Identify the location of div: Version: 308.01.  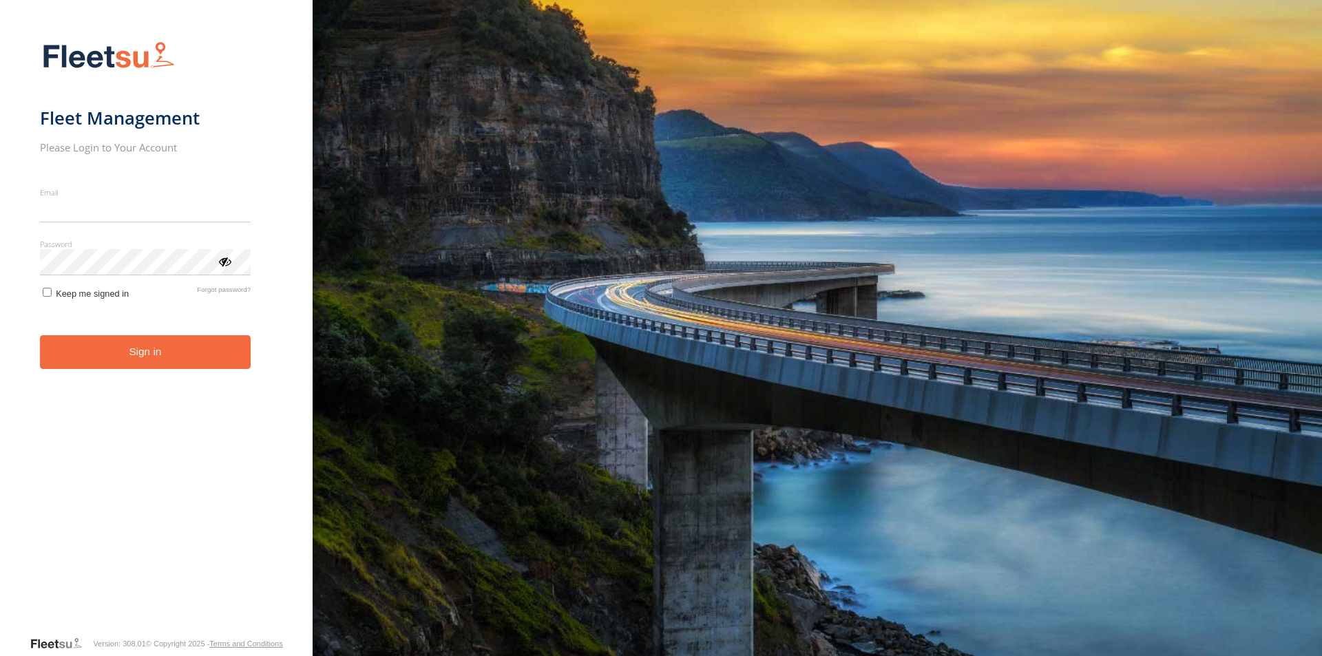
(119, 644).